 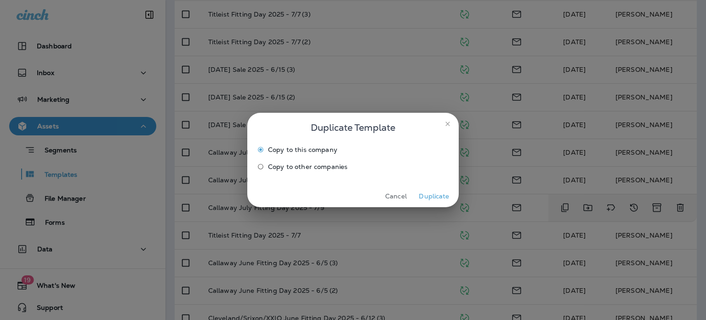 I want to click on span: Copy to other companies, so click(x=308, y=166).